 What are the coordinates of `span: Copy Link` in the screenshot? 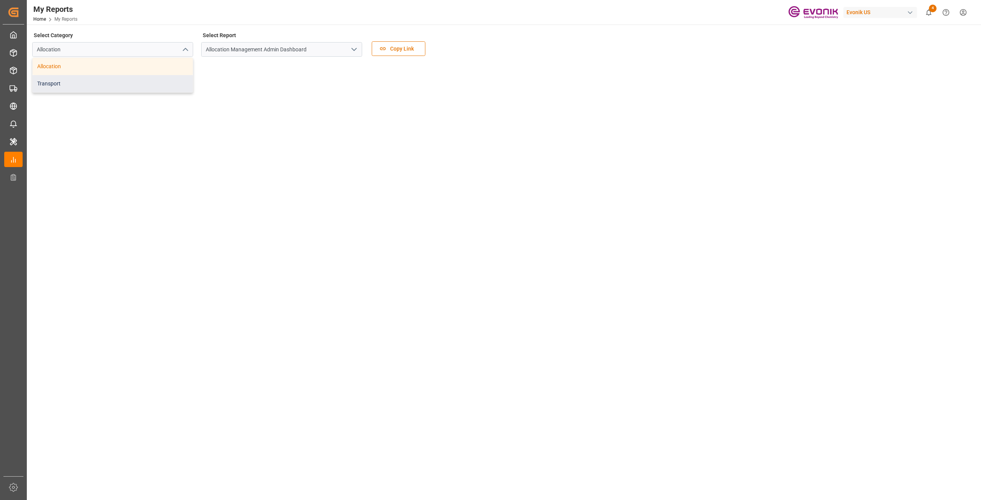 It's located at (402, 49).